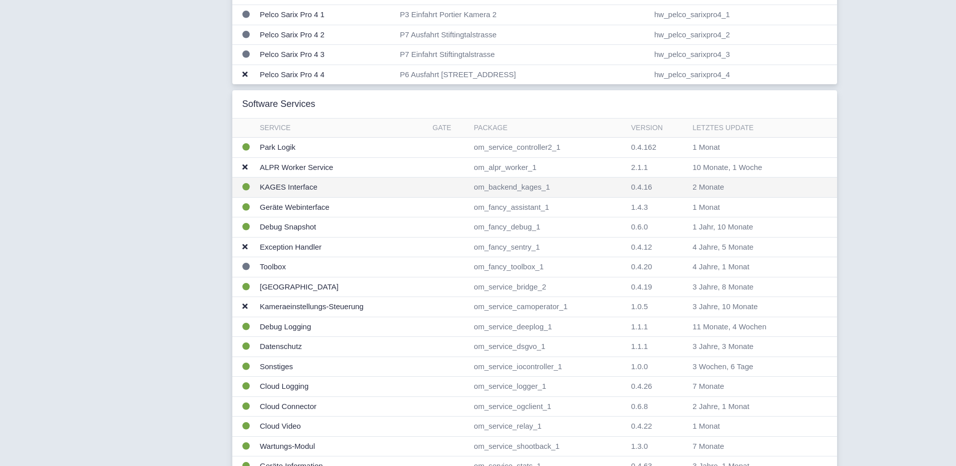 The width and height of the screenshot is (956, 466). What do you see at coordinates (548, 387) in the screenshot?
I see `td: om_service_logger_1` at bounding box center [548, 387].